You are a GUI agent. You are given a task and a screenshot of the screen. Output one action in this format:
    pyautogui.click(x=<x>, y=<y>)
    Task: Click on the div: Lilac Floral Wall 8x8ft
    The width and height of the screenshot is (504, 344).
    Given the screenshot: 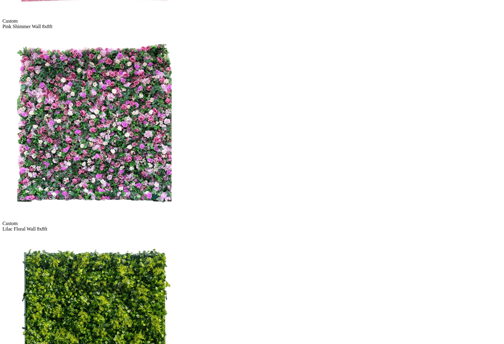 What is the action you would take?
    pyautogui.click(x=252, y=229)
    